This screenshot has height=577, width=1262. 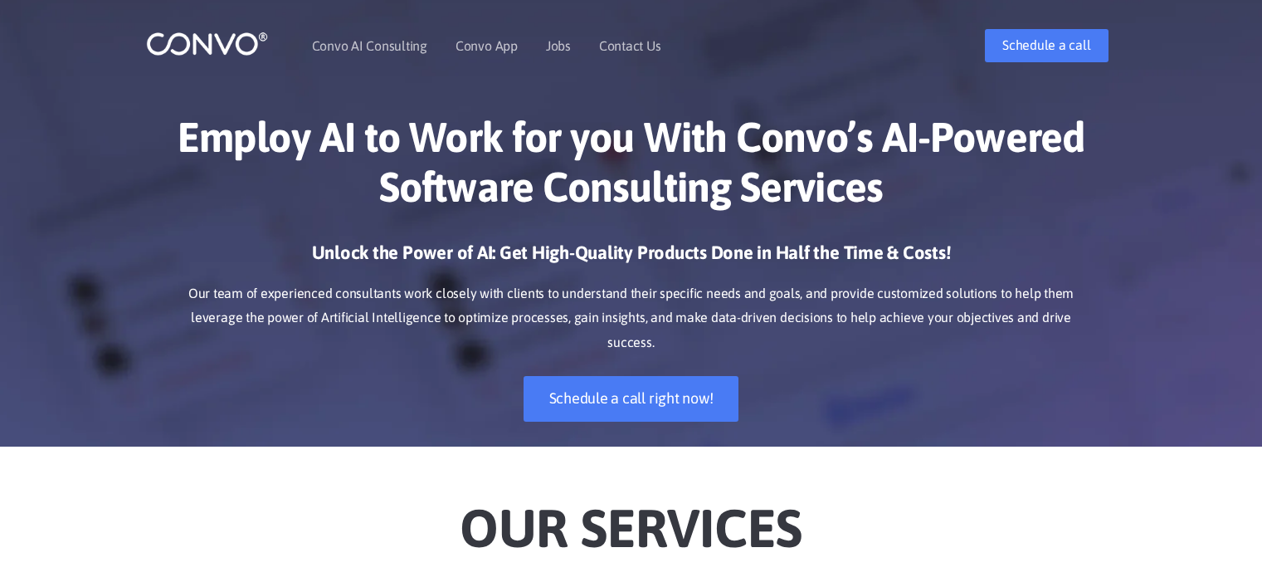 I want to click on img: logo_1.png, so click(x=207, y=43).